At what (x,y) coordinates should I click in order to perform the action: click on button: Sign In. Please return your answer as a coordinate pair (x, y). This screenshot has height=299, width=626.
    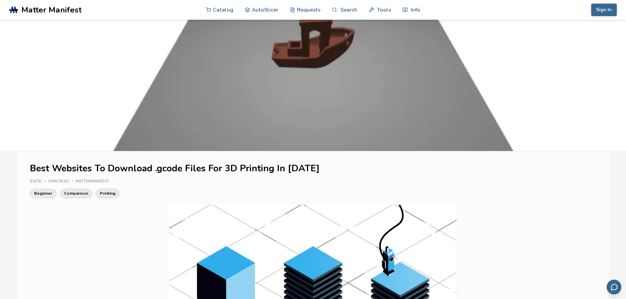
    Looking at the image, I should click on (604, 10).